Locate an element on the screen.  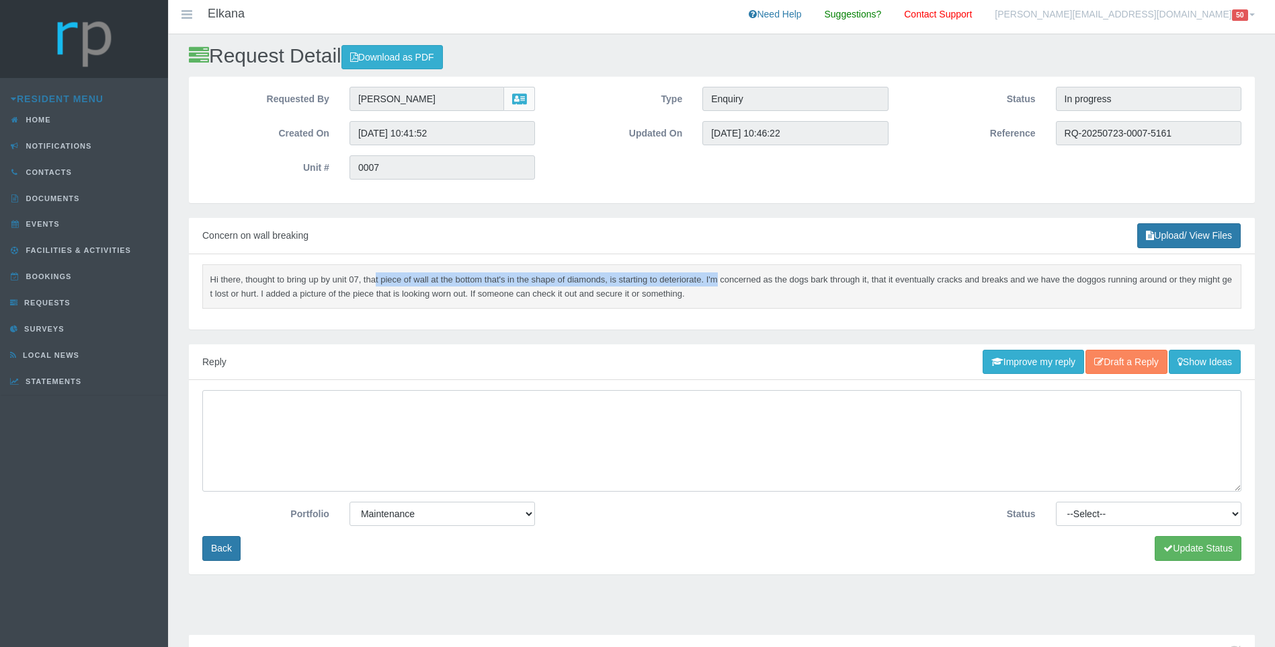
label: Requested By is located at coordinates (265, 97).